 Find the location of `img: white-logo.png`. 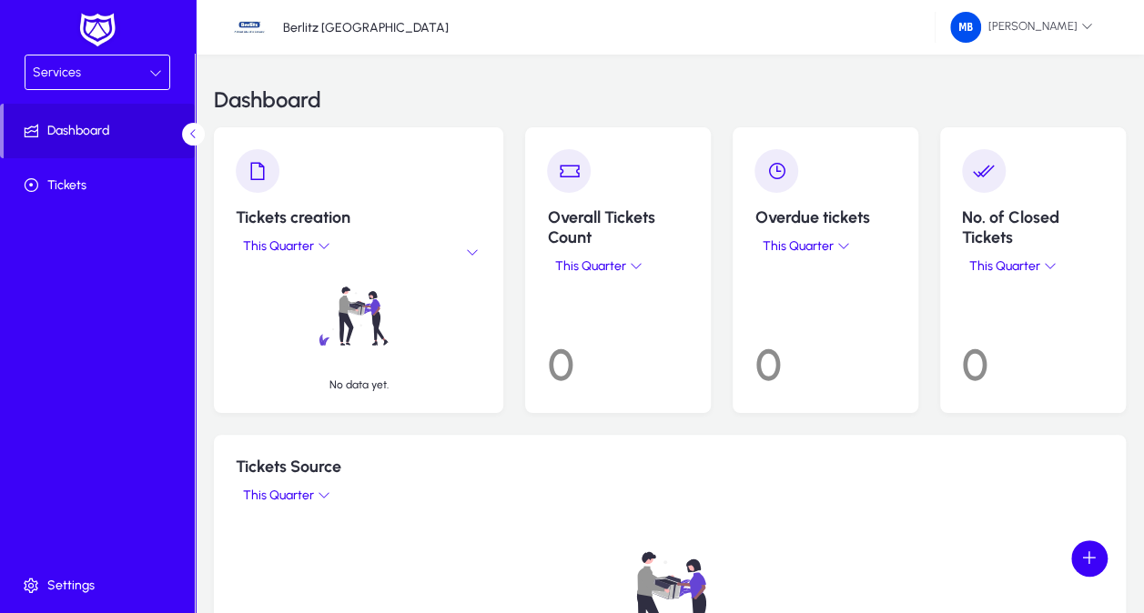

img: white-logo.png is located at coordinates (97, 30).